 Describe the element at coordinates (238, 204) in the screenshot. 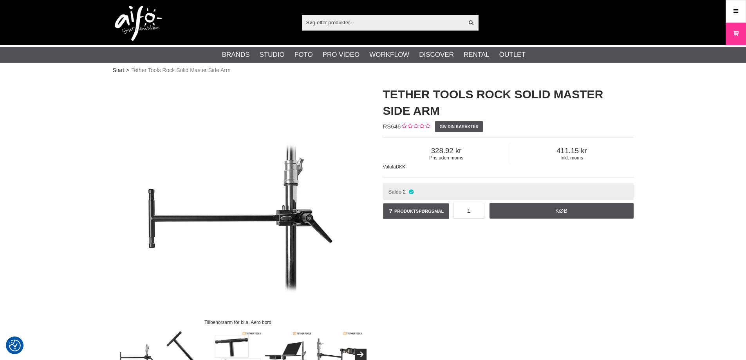

I see `a: Tillbehörsarm för bl.a. Aero bord` at that location.